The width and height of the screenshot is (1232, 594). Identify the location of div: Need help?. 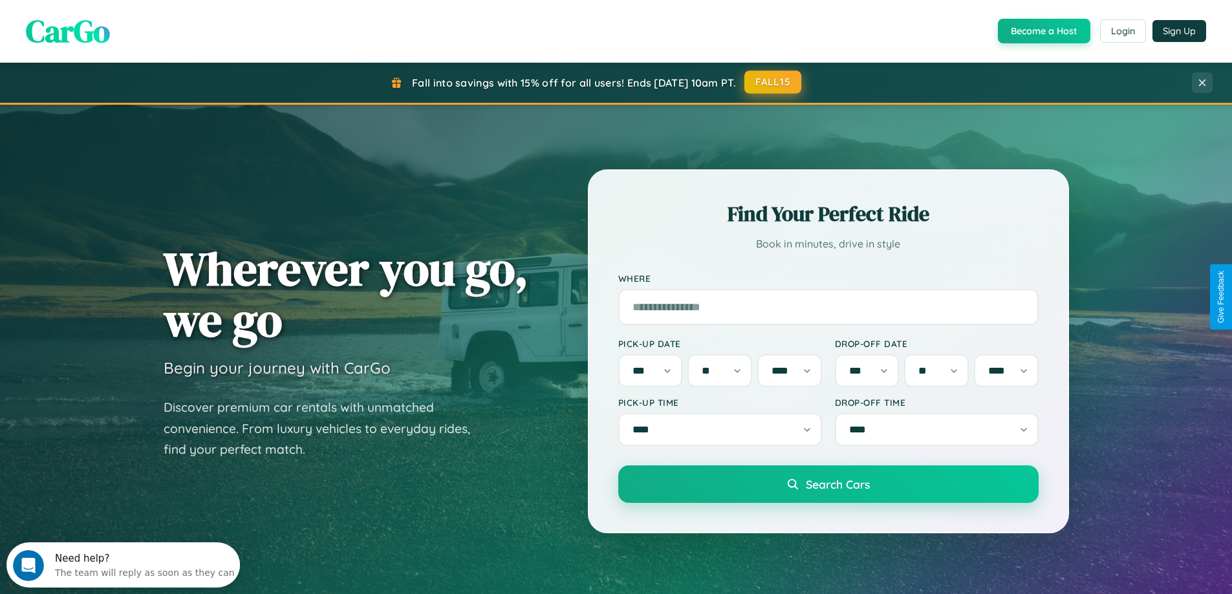
(138, 16).